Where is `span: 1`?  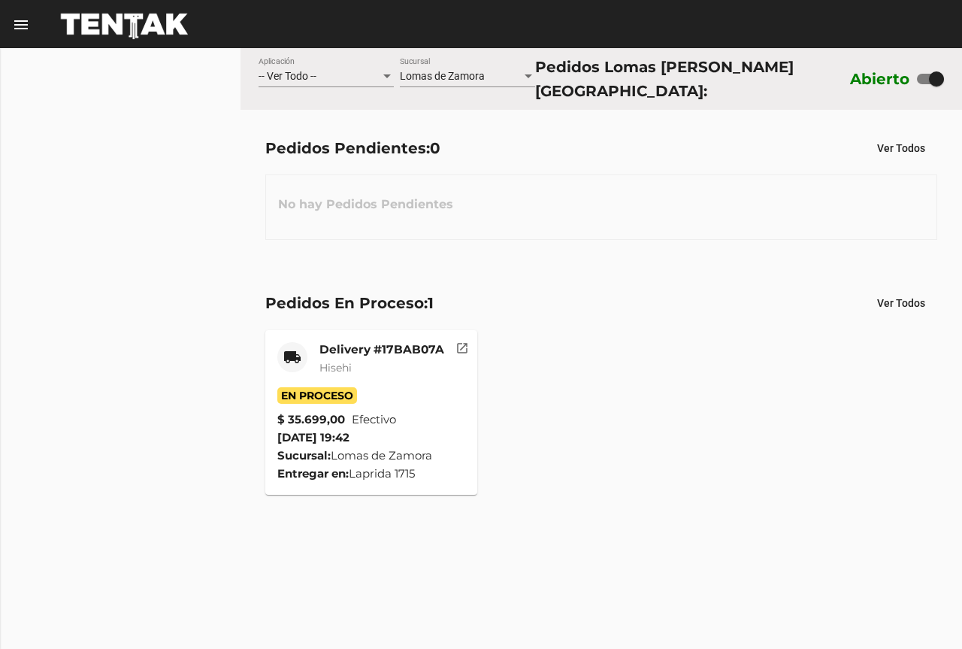
span: 1 is located at coordinates (431, 303).